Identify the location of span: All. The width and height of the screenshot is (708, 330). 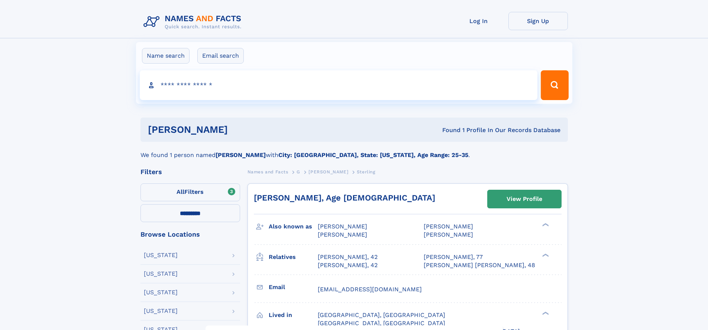
(180, 191).